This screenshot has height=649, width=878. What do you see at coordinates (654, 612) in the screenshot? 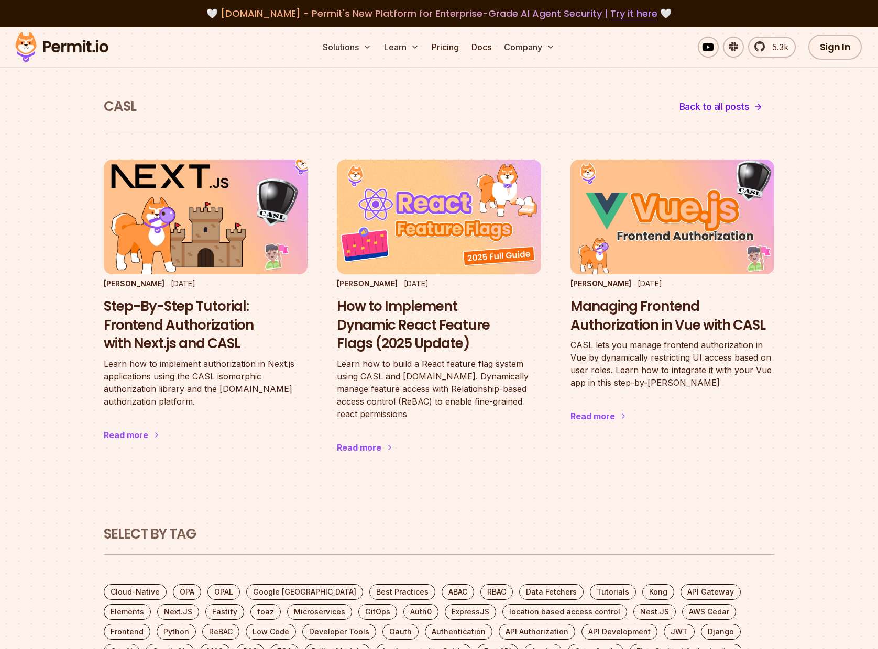
I see `a: Nest.JS` at bounding box center [654, 612].